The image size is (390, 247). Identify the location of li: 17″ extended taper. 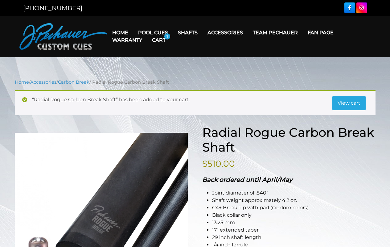
(294, 230).